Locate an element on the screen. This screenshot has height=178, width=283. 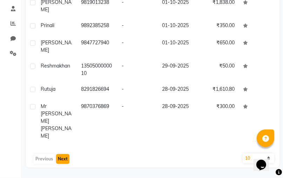
td: 9870376869 is located at coordinates (98, 121).